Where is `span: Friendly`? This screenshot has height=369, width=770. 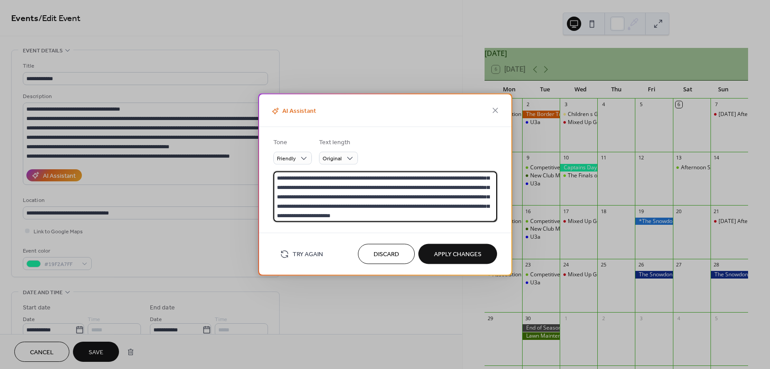 span: Friendly is located at coordinates (286, 158).